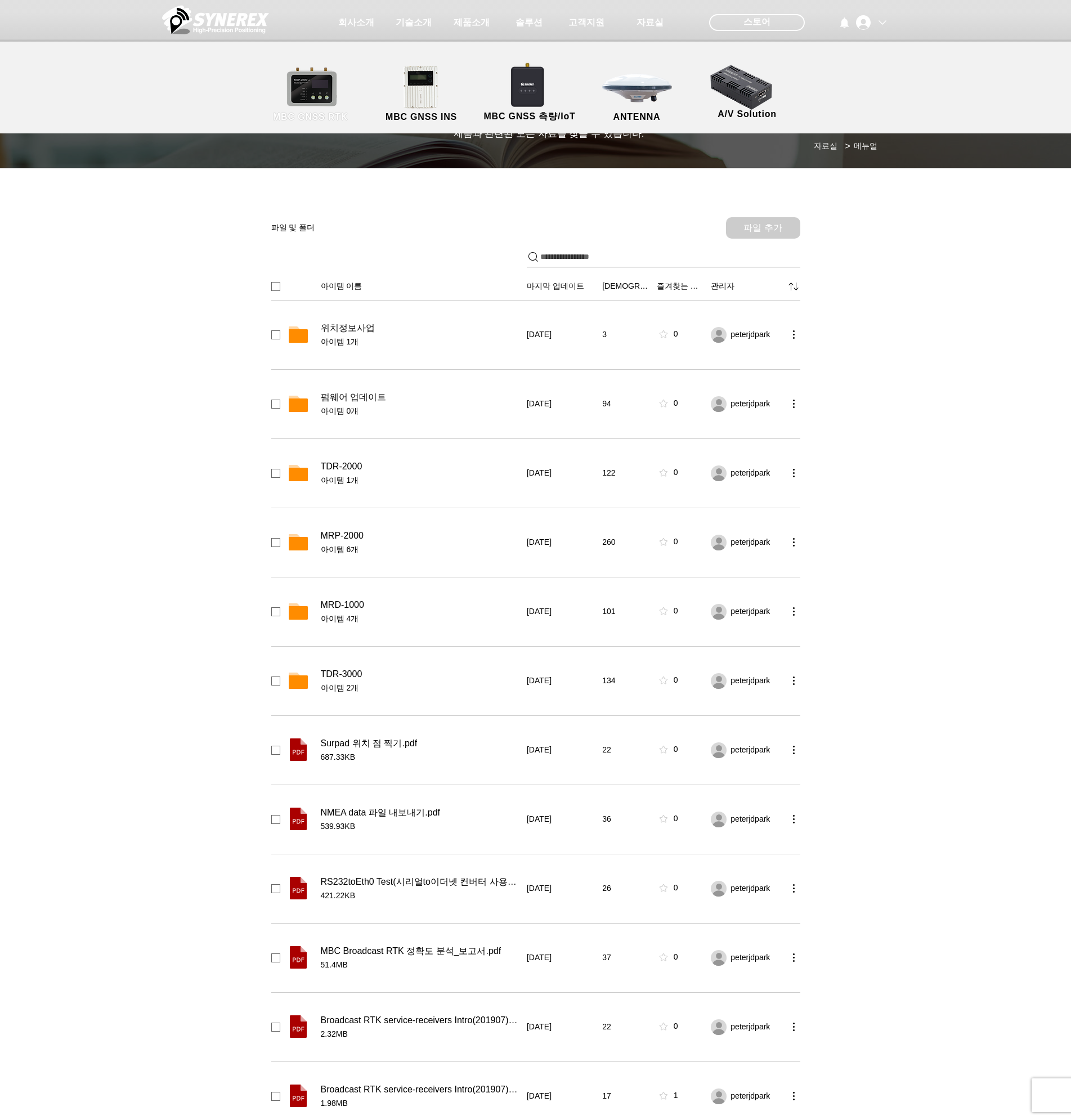 The image size is (1071, 1120). Describe the element at coordinates (421, 94) in the screenshot. I see `a: MBC GNSS INS` at that location.